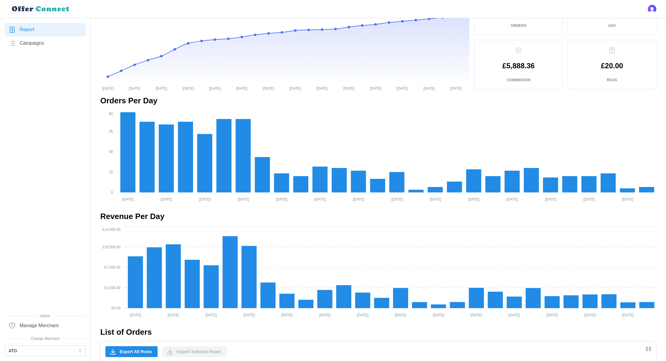  Describe the element at coordinates (199, 351) in the screenshot. I see `span: Export Selected Rows` at that location.